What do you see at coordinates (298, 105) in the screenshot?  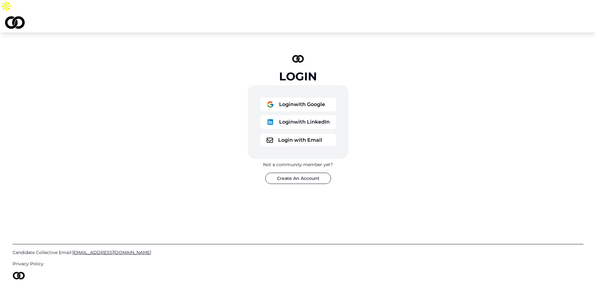 I see `button: logoLoginwith Google` at bounding box center [298, 105].